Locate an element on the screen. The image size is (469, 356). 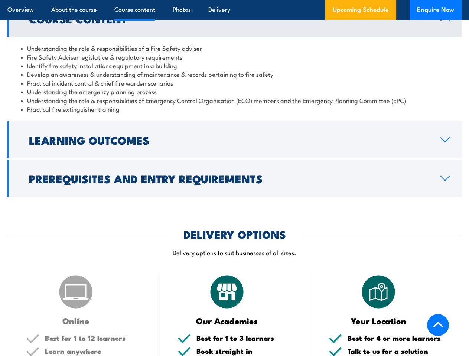
h5: Book straight in is located at coordinates (244, 351).